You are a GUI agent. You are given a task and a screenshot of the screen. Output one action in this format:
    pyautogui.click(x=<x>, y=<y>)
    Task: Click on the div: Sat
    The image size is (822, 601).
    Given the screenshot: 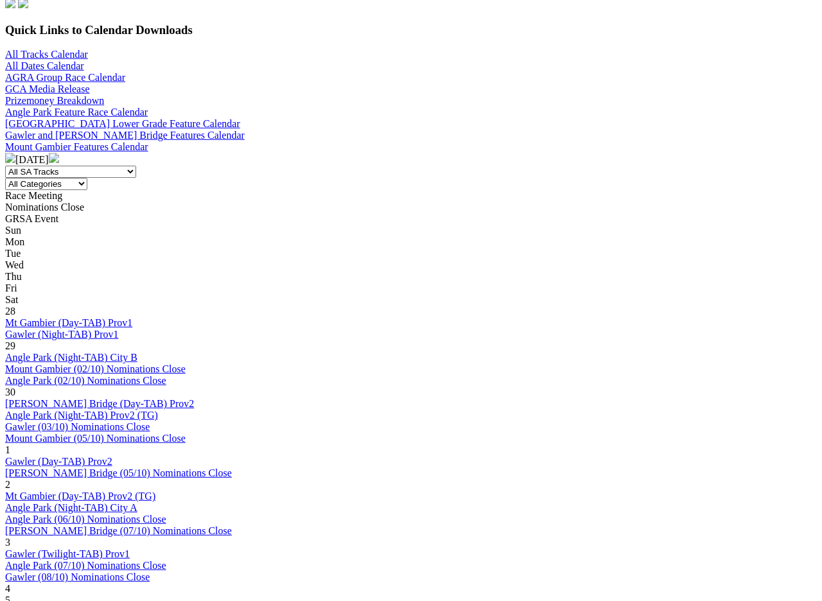 What is the action you would take?
    pyautogui.click(x=411, y=300)
    